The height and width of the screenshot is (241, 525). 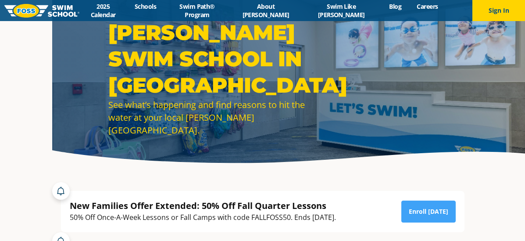 What do you see at coordinates (427, 6) in the screenshot?
I see `a: Careers` at bounding box center [427, 6].